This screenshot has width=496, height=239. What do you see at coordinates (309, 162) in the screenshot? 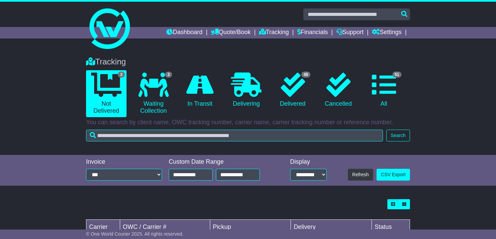
I see `div: Display` at bounding box center [309, 162].